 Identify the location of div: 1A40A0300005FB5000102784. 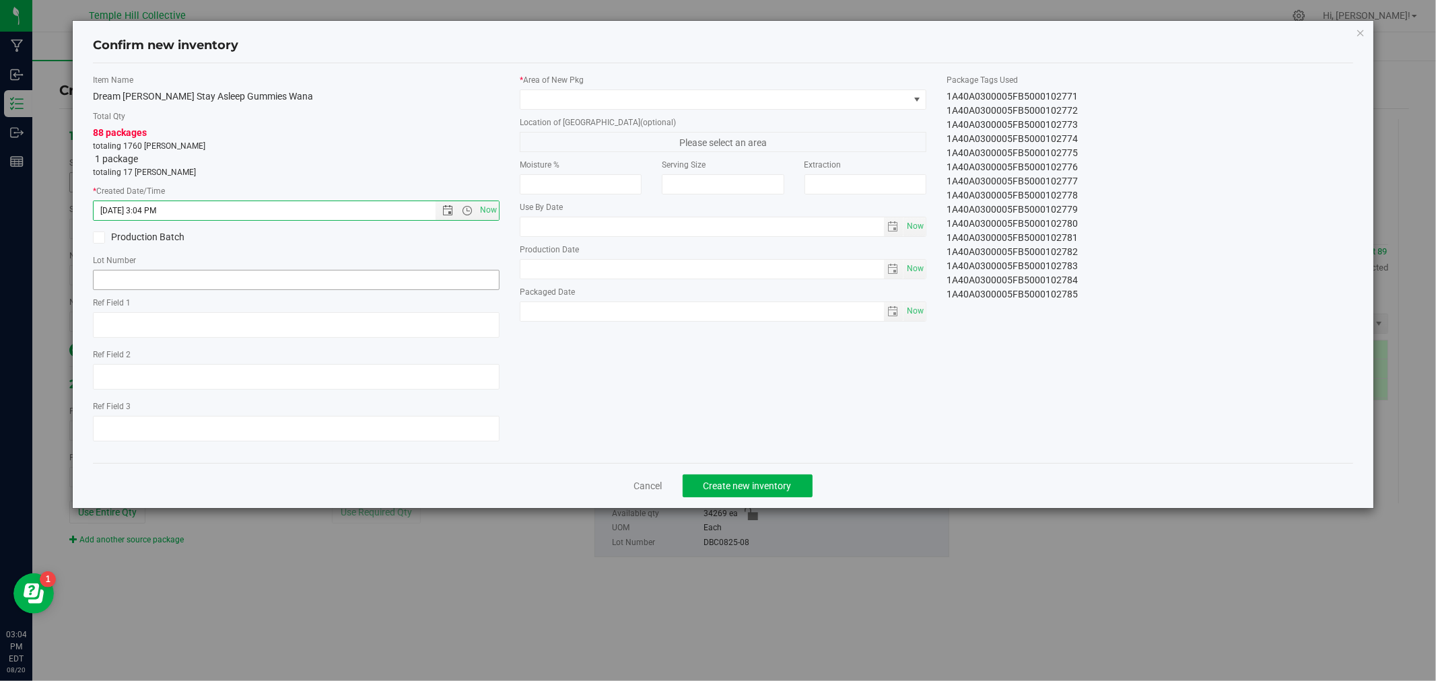
(1150, 280).